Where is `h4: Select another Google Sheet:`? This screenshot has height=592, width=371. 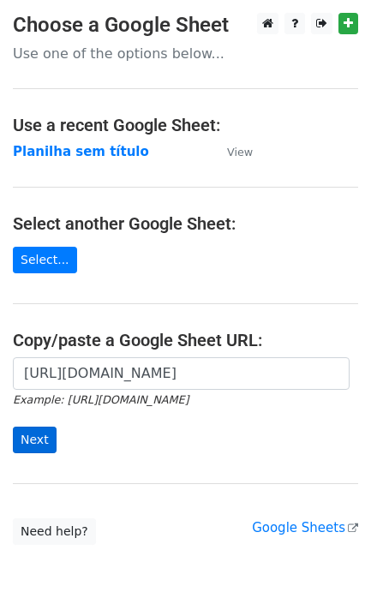 h4: Select another Google Sheet: is located at coordinates (185, 224).